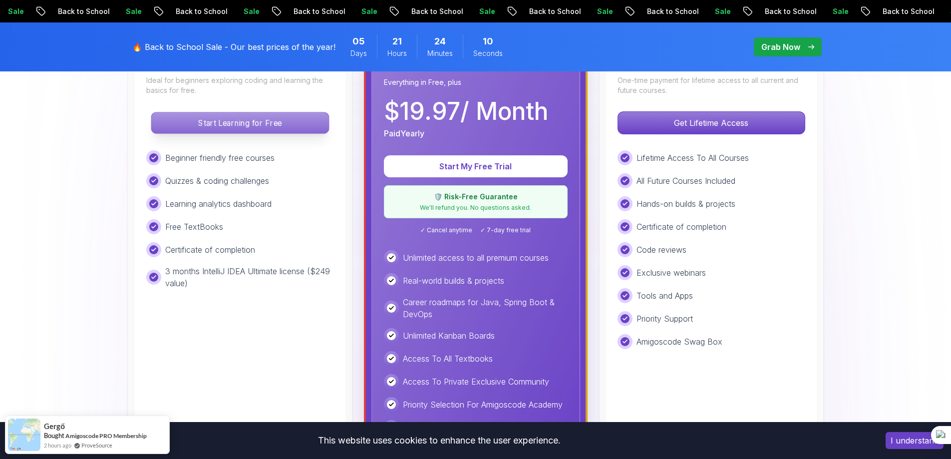 This screenshot has height=459, width=951. I want to click on span: Bought, so click(54, 435).